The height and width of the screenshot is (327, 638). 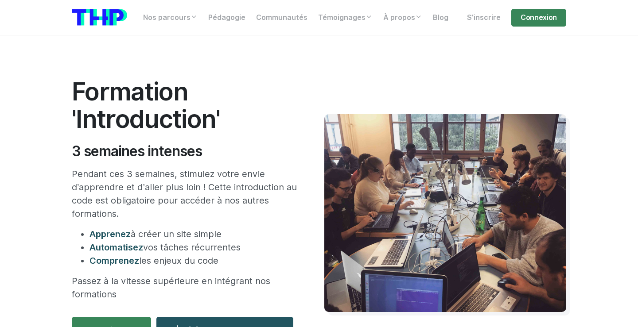 I want to click on h1: Formation 'Introduction', so click(x=185, y=105).